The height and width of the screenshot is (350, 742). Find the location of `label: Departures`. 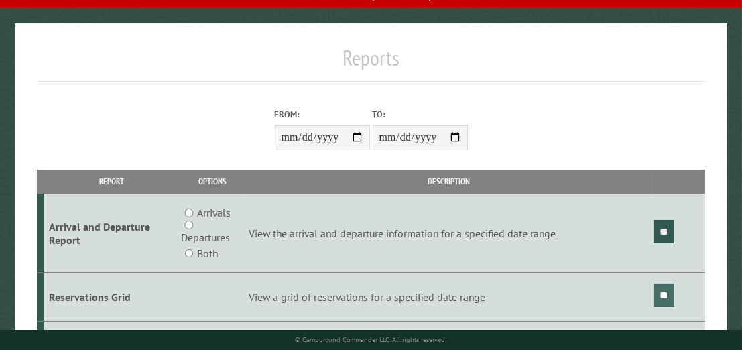

label: Departures is located at coordinates (205, 237).